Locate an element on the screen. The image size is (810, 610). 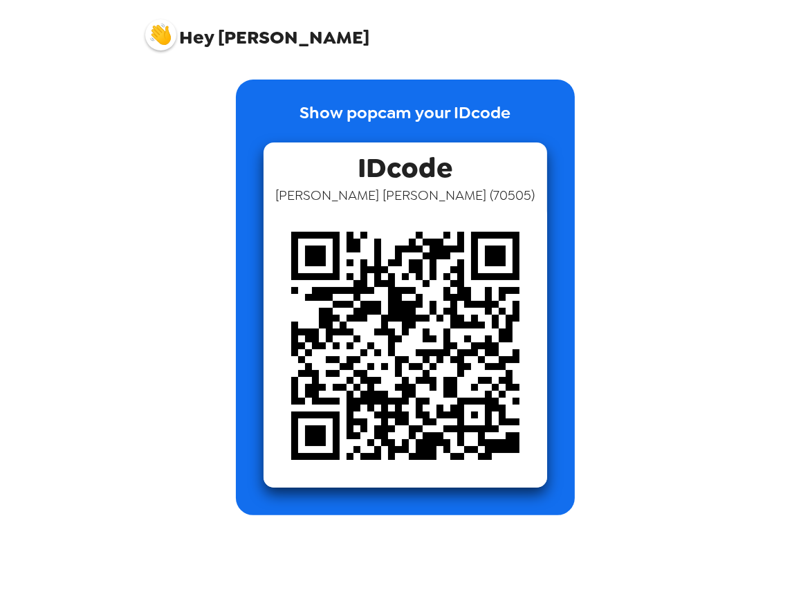
span: Hey is located at coordinates (197, 37).